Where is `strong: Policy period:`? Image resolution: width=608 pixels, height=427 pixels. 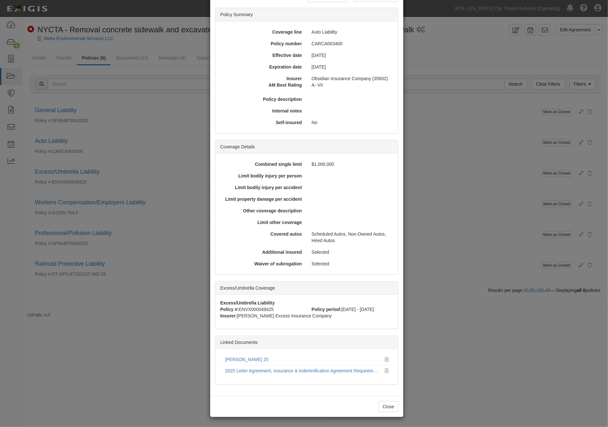 strong: Policy period: is located at coordinates (326, 309).